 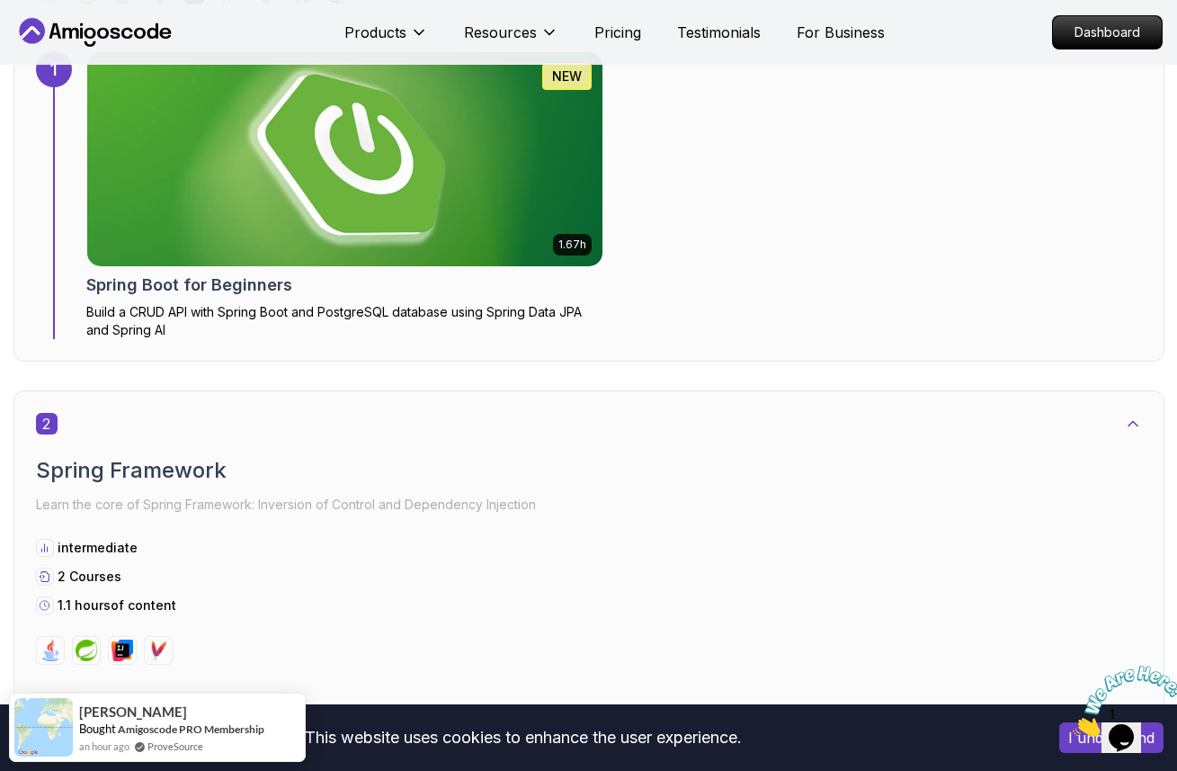 What do you see at coordinates (500, 32) in the screenshot?
I see `p: Resources` at bounding box center [500, 32].